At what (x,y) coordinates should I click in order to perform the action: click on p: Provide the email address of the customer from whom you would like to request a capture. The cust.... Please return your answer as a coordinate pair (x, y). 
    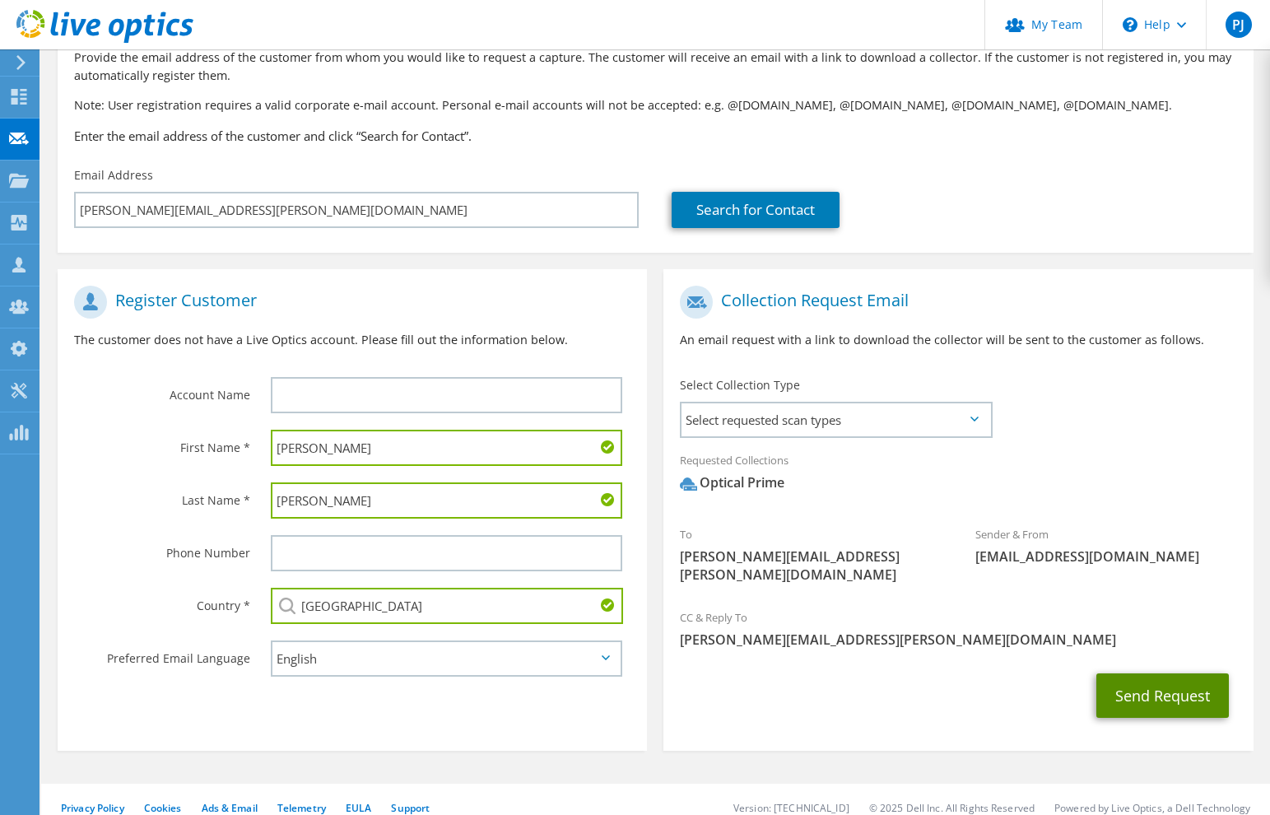
    Looking at the image, I should click on (655, 67).